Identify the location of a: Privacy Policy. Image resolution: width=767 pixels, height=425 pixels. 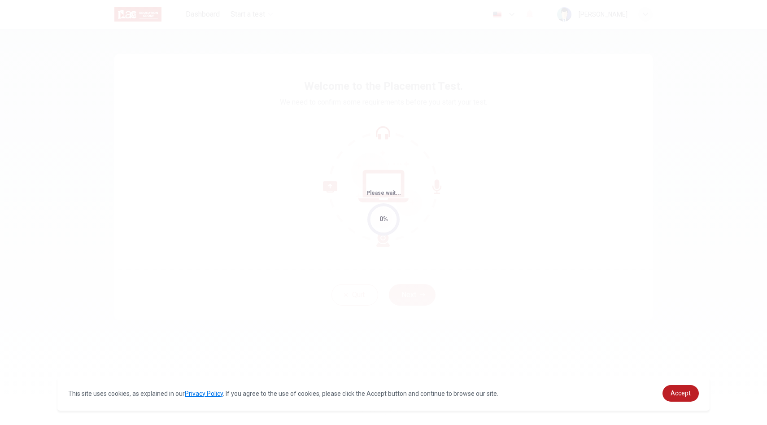
(204, 393).